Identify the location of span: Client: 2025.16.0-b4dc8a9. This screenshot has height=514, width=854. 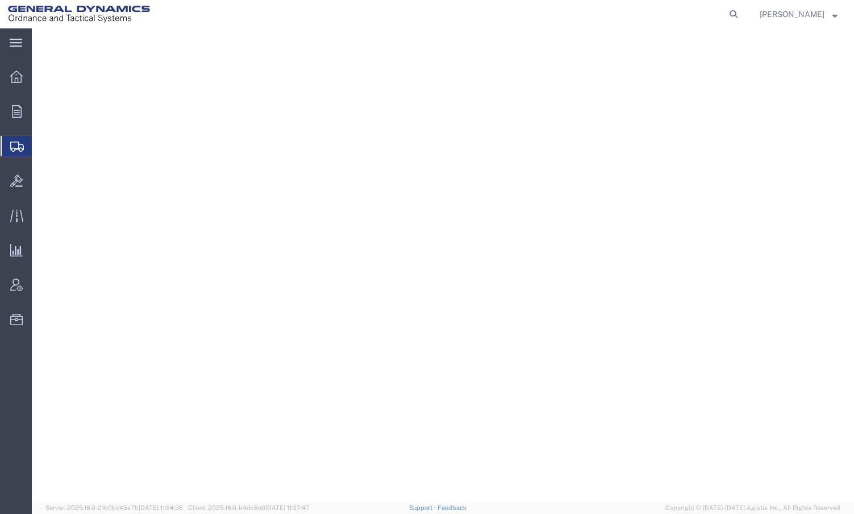
(249, 508).